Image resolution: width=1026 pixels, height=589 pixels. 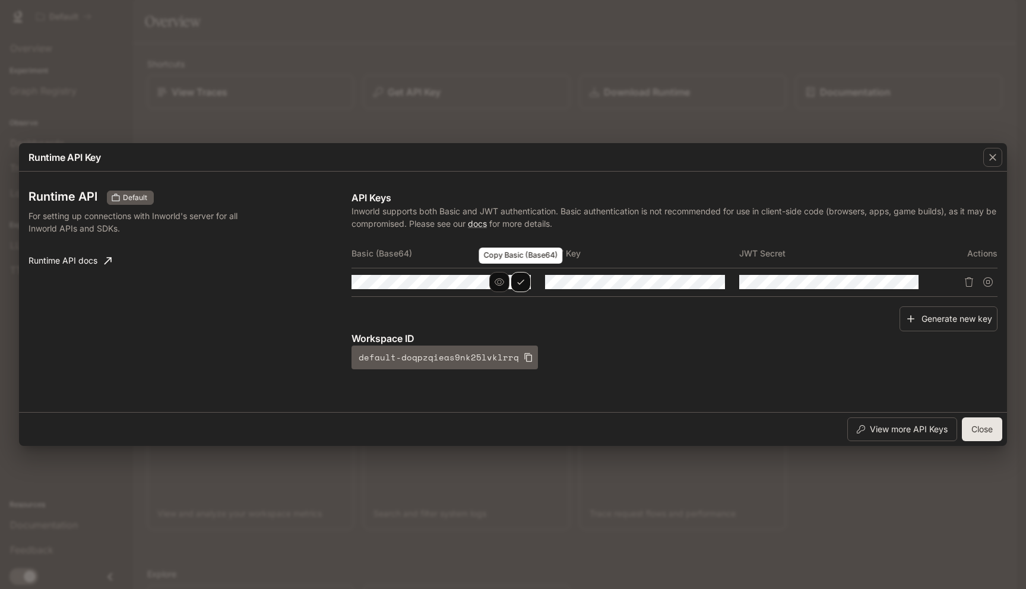 I want to click on button: Close, so click(x=982, y=429).